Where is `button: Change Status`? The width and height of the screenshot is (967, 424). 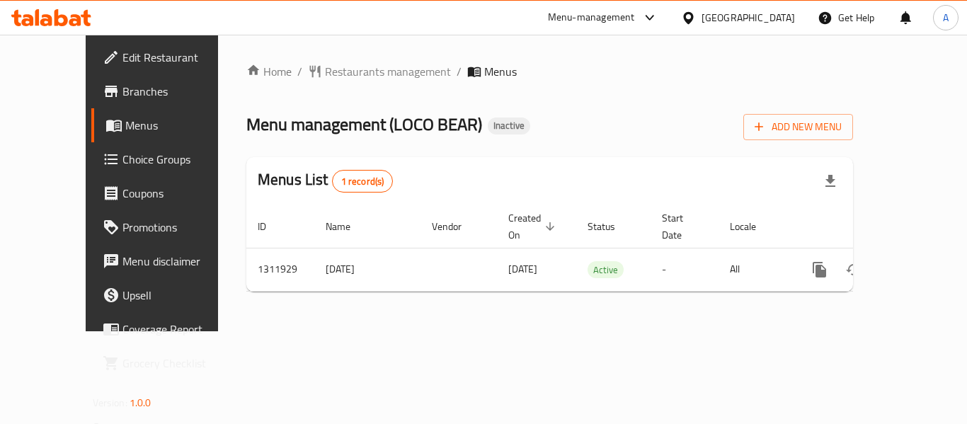
button: Change Status is located at coordinates (854, 270).